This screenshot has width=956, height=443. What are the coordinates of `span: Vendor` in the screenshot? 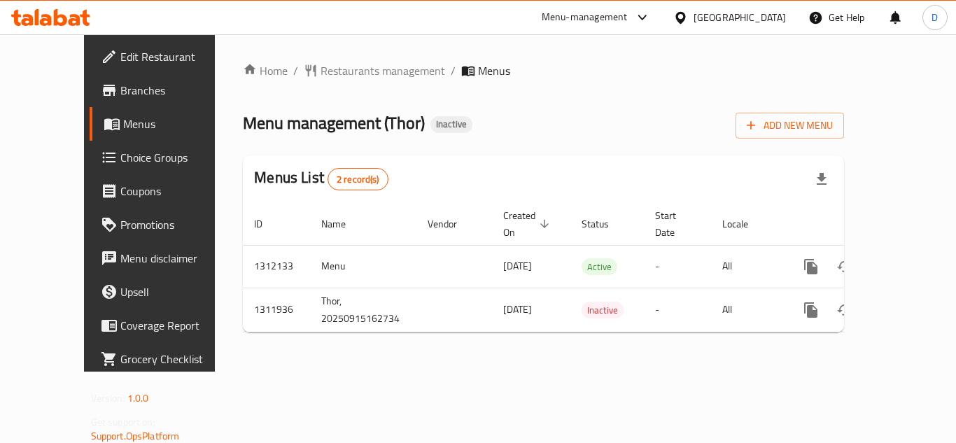 It's located at (451, 224).